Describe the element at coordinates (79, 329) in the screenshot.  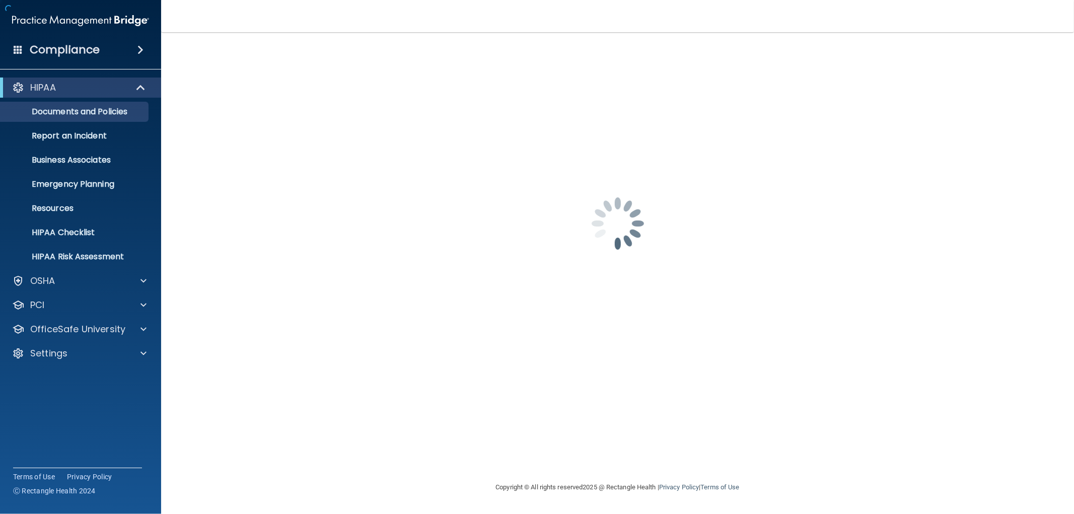
I see `a: OfficeSafe University` at that location.